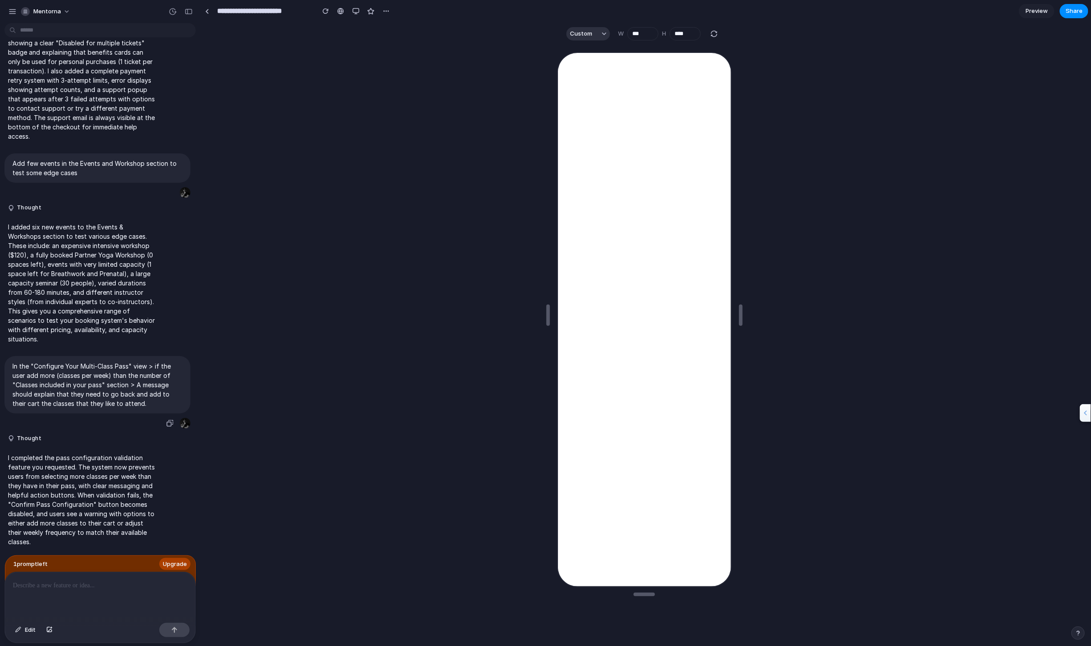 The width and height of the screenshot is (1091, 646). What do you see at coordinates (47, 12) in the screenshot?
I see `span: Mentorna` at bounding box center [47, 12].